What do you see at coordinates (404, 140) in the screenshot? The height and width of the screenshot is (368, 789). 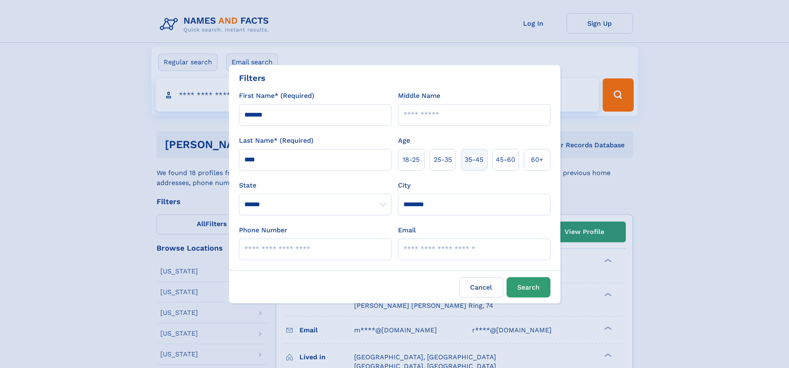 I see `label: Age` at bounding box center [404, 140].